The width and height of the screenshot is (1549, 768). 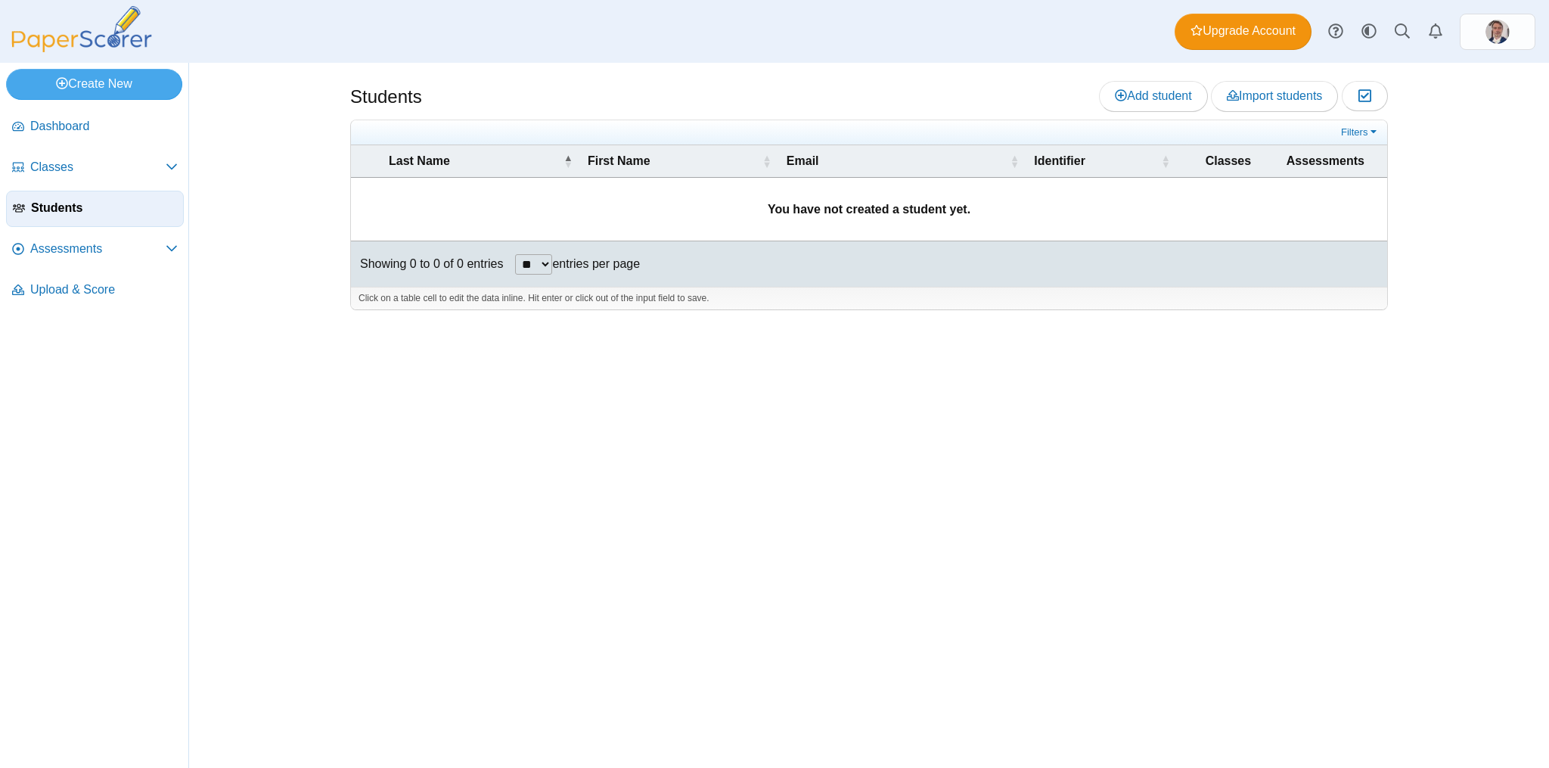 What do you see at coordinates (1498, 32) in the screenshot?
I see `img: ps.83MZZBBVkua5d9uI` at bounding box center [1498, 32].